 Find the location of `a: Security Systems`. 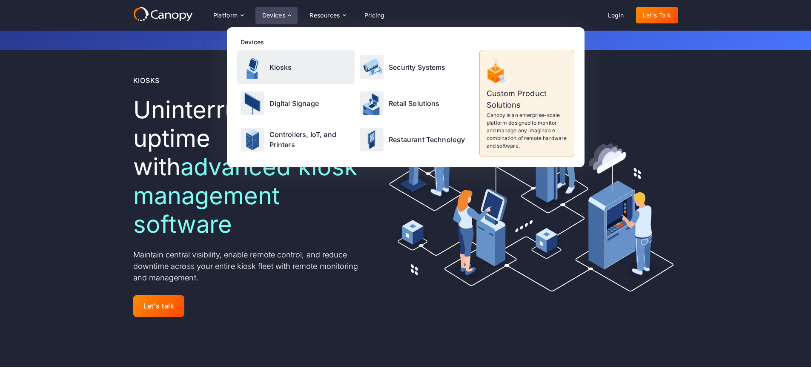

a: Security Systems is located at coordinates (415, 67).